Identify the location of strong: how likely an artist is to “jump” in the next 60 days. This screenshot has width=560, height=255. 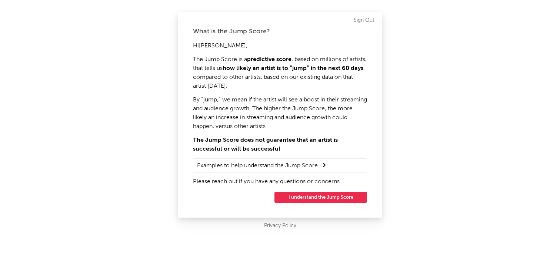
(293, 68).